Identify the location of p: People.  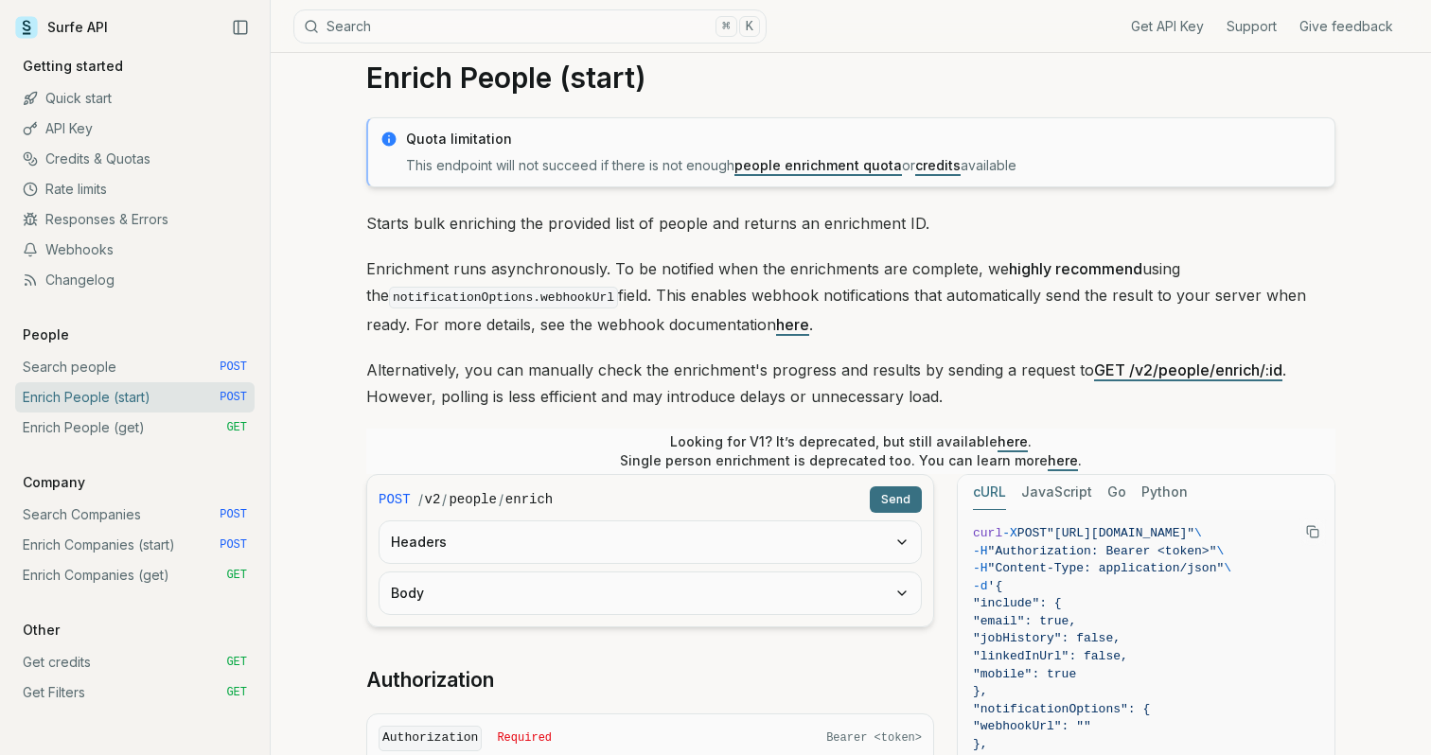
(45, 335).